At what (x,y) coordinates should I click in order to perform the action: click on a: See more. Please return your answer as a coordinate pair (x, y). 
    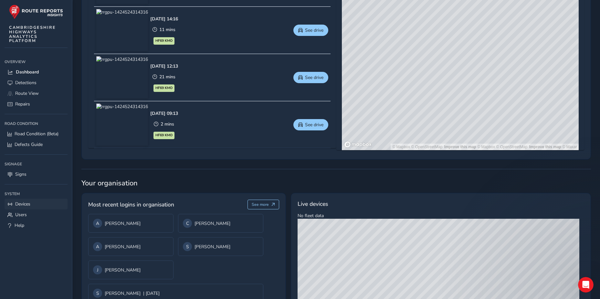
    Looking at the image, I should click on (263, 204).